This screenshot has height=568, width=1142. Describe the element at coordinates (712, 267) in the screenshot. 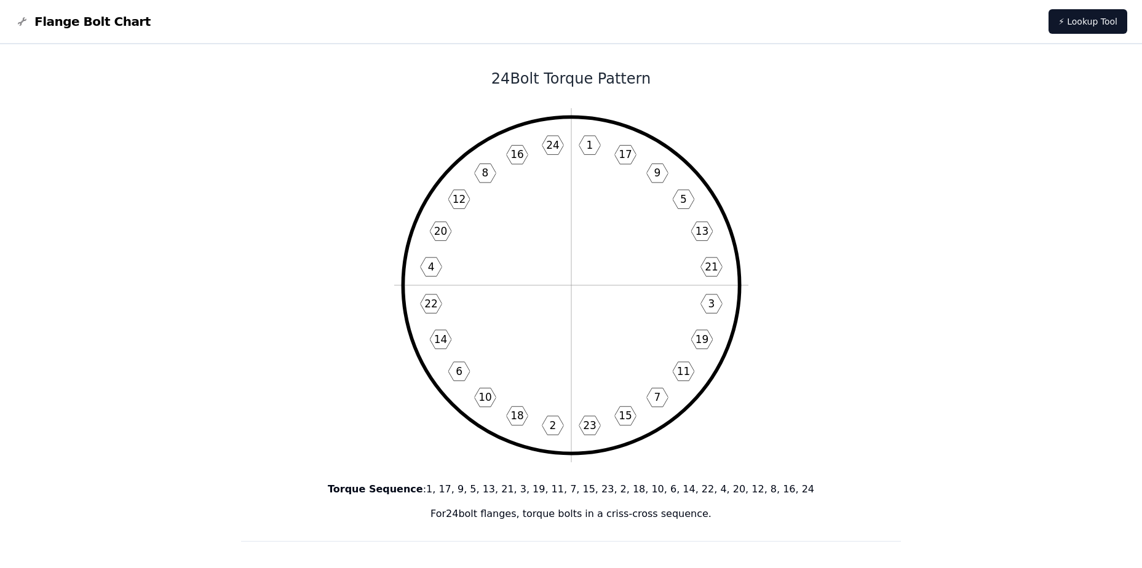

I see `text: 21` at that location.